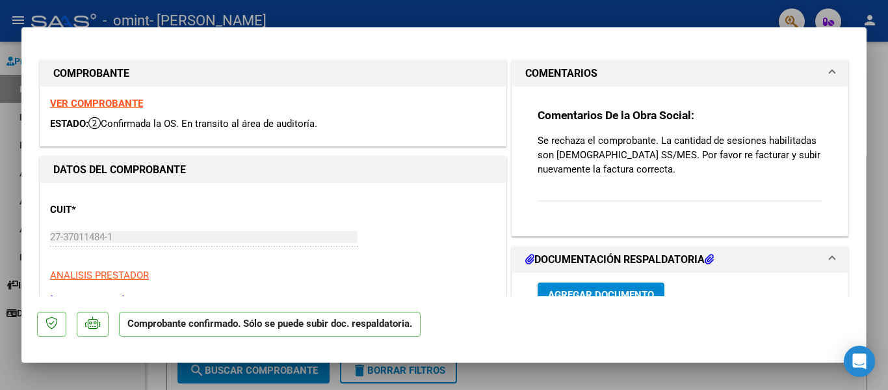 The width and height of the screenshot is (888, 390). What do you see at coordinates (680, 161) in the screenshot?
I see `div: COMENTARIOS` at bounding box center [680, 161].